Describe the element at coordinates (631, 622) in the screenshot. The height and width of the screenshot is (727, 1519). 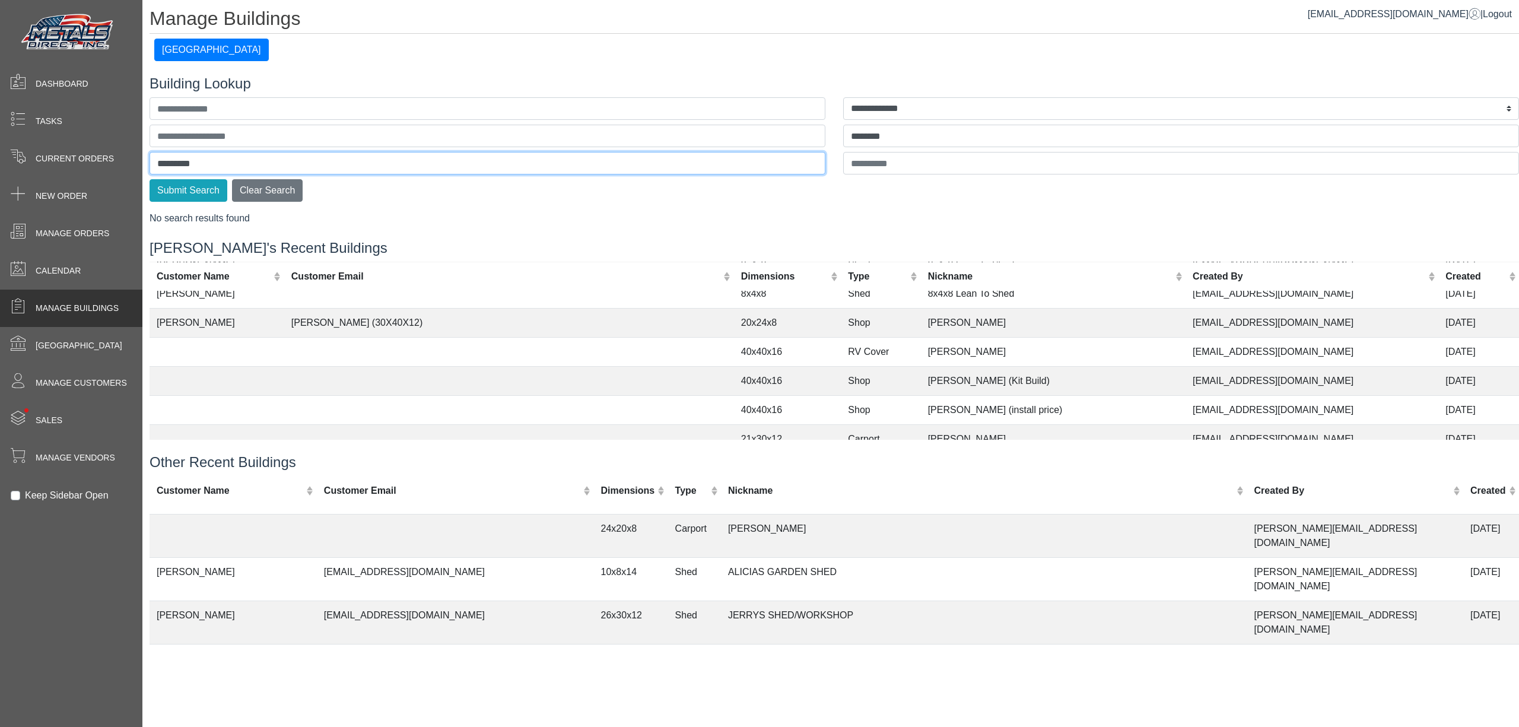
I see `td: 26x30x12` at that location.